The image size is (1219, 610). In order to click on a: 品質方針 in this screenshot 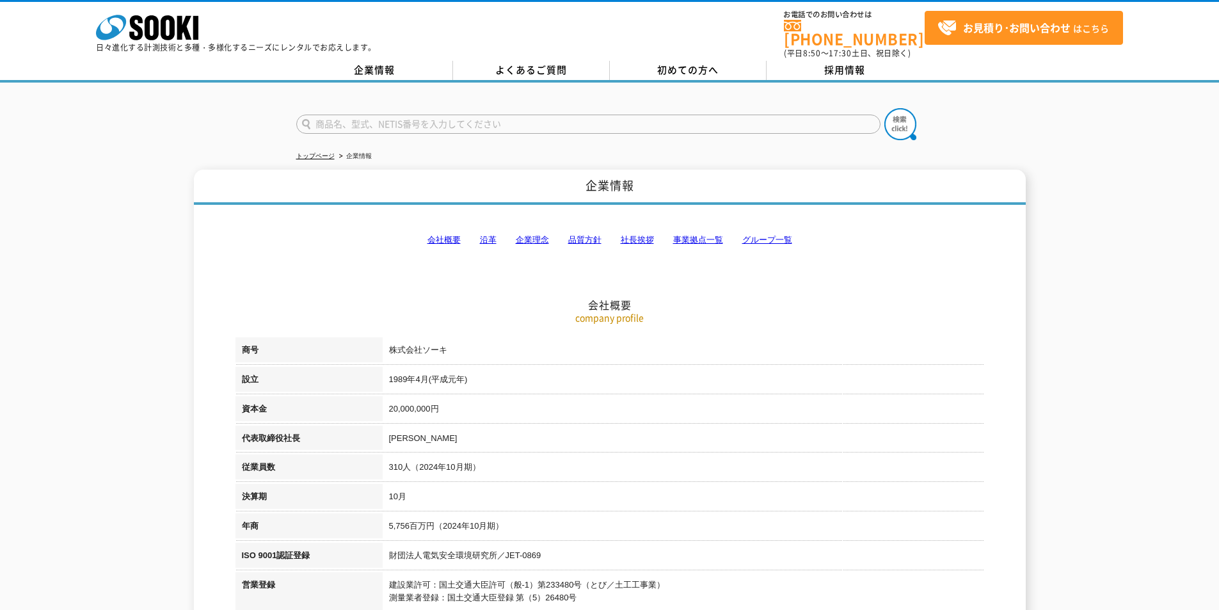, I will do `click(585, 239)`.